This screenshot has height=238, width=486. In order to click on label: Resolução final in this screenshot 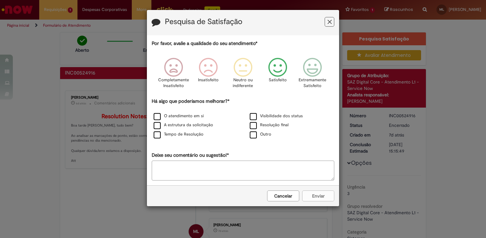, I will do `click(269, 125)`.